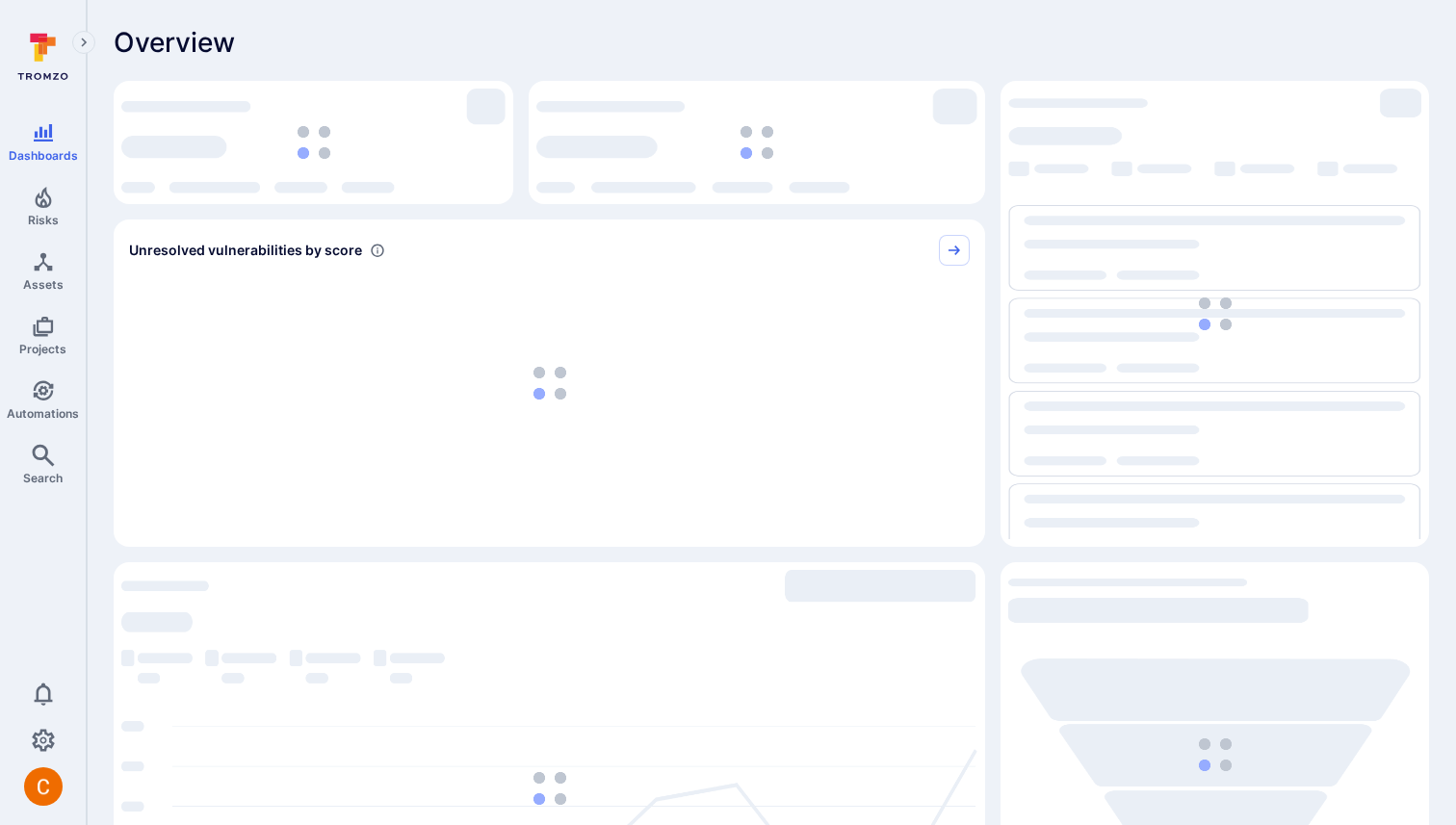 The height and width of the screenshot is (825, 1456). I want to click on span: Assets, so click(43, 284).